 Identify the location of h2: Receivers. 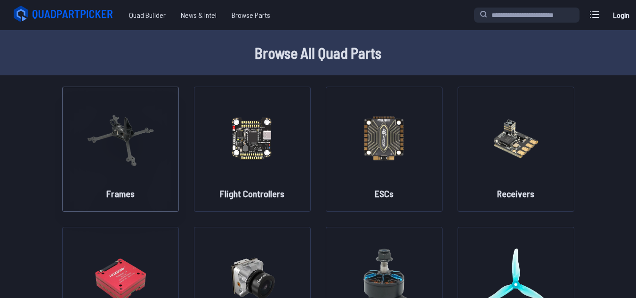
(516, 194).